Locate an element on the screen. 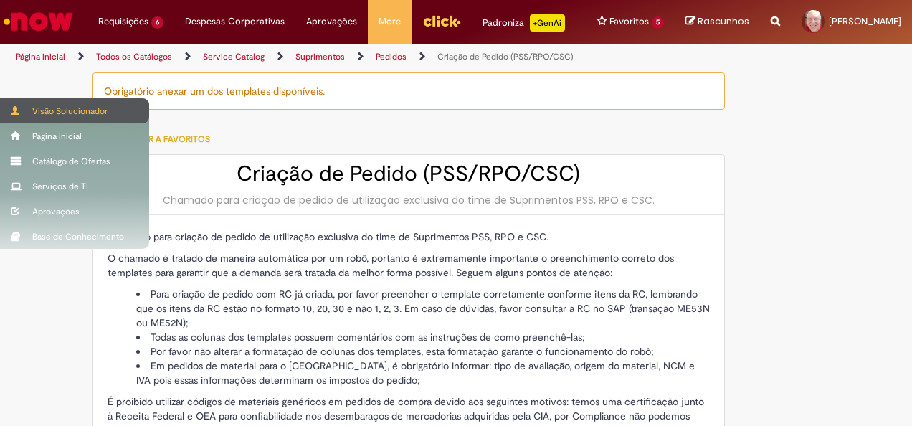 The height and width of the screenshot is (426, 912). ul: Trilhas de página is located at coordinates (304, 57).